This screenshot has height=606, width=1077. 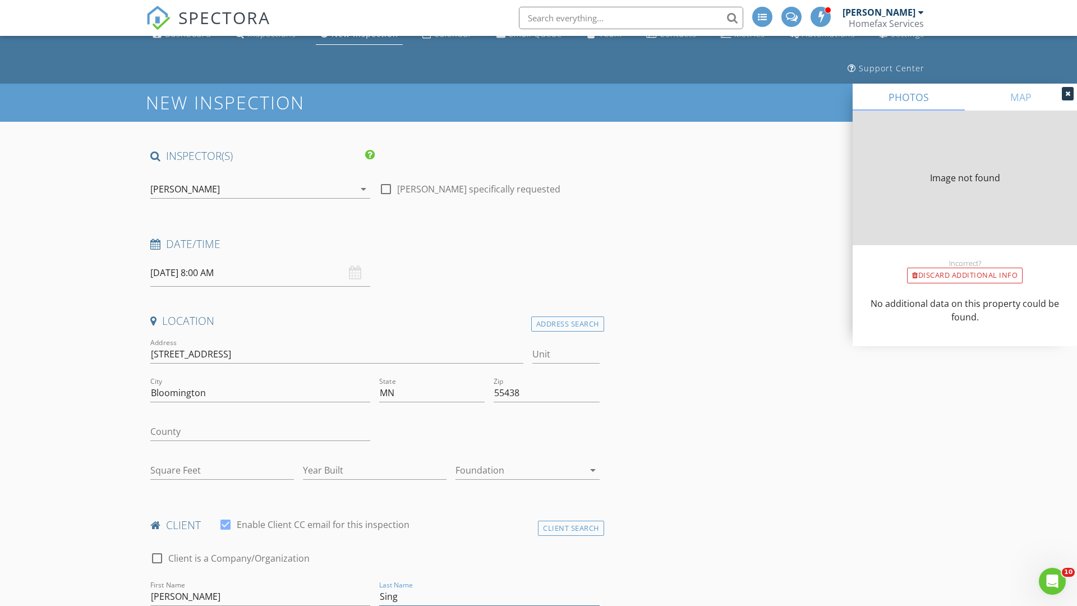 I want to click on div: Address Search, so click(x=567, y=324).